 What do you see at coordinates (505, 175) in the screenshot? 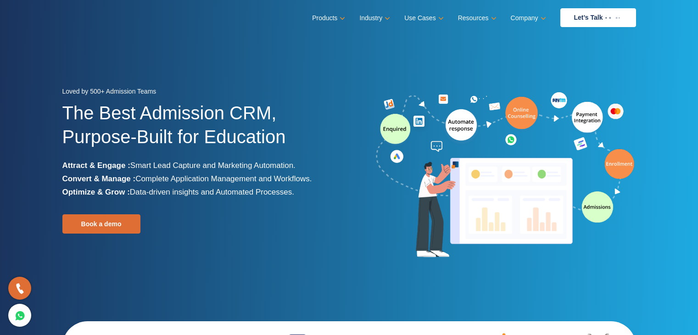
I see `img: admission-software-home-page-header` at bounding box center [505, 175].